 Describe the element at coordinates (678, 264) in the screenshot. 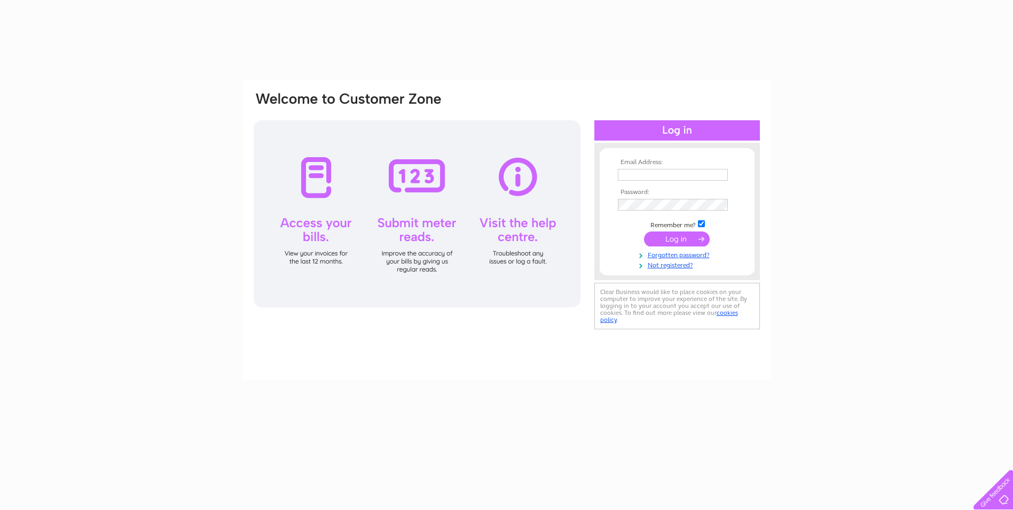

I see `a: Not registered?` at that location.